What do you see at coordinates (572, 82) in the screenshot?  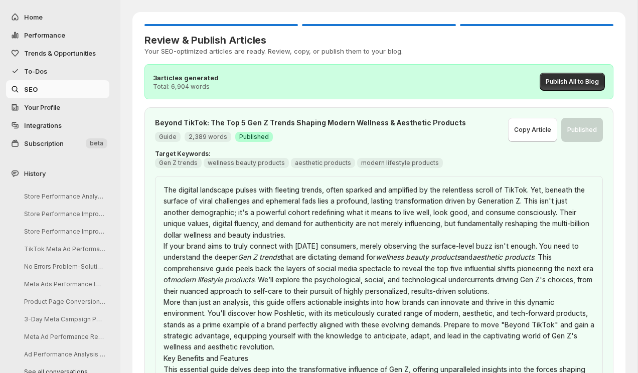 I see `button: Publish All to Blog` at bounding box center [572, 82].